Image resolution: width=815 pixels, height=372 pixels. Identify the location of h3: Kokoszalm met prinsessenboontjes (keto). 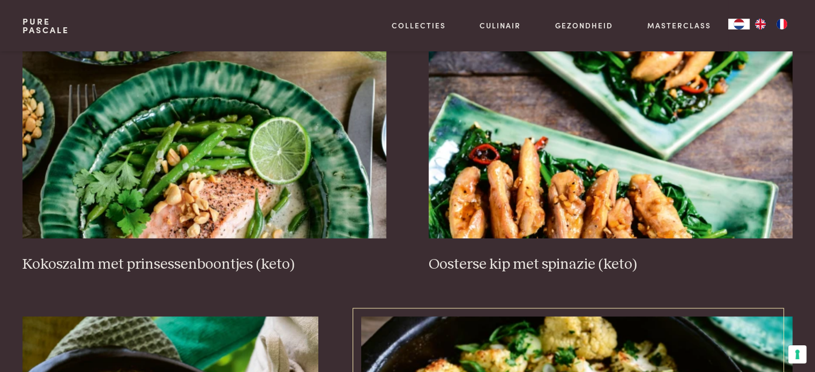
(204, 265).